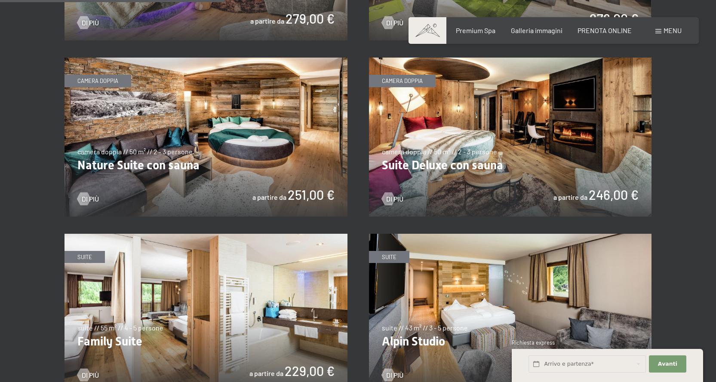 Image resolution: width=716 pixels, height=382 pixels. What do you see at coordinates (206, 137) in the screenshot?
I see `img: Nature Suite con sauna` at bounding box center [206, 137].